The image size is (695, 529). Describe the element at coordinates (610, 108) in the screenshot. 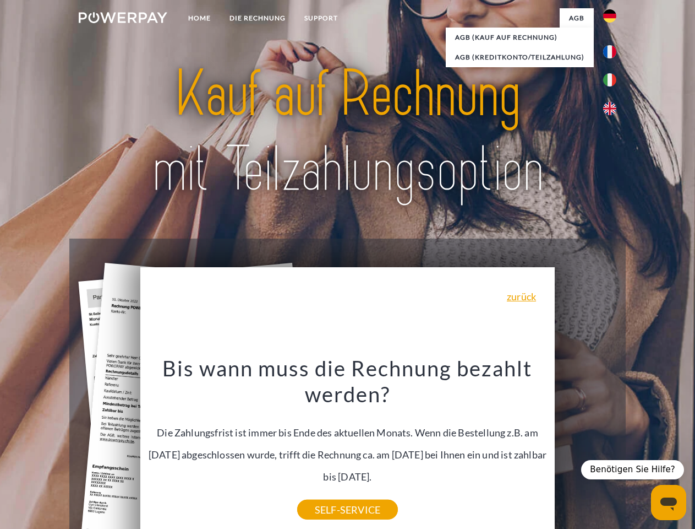

I see `img: en` at that location.